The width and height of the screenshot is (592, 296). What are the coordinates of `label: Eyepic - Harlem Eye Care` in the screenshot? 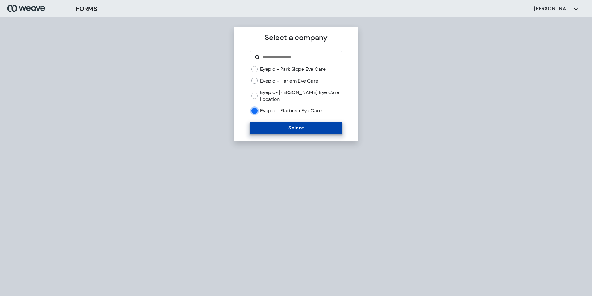 It's located at (289, 81).